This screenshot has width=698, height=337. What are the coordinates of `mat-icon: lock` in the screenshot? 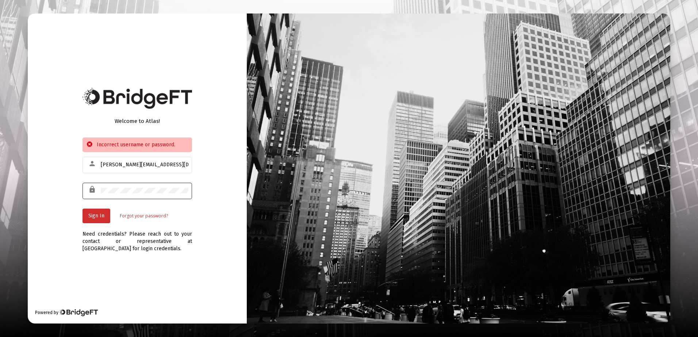 It's located at (93, 190).